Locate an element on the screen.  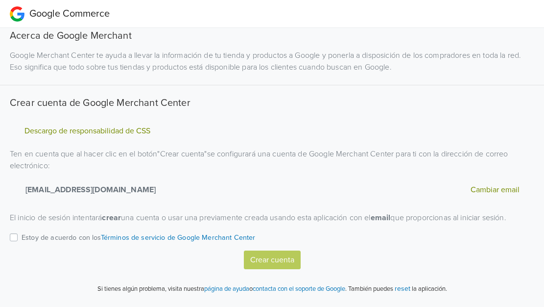
p: Estoy de acuerdo con los is located at coordinates (139, 238).